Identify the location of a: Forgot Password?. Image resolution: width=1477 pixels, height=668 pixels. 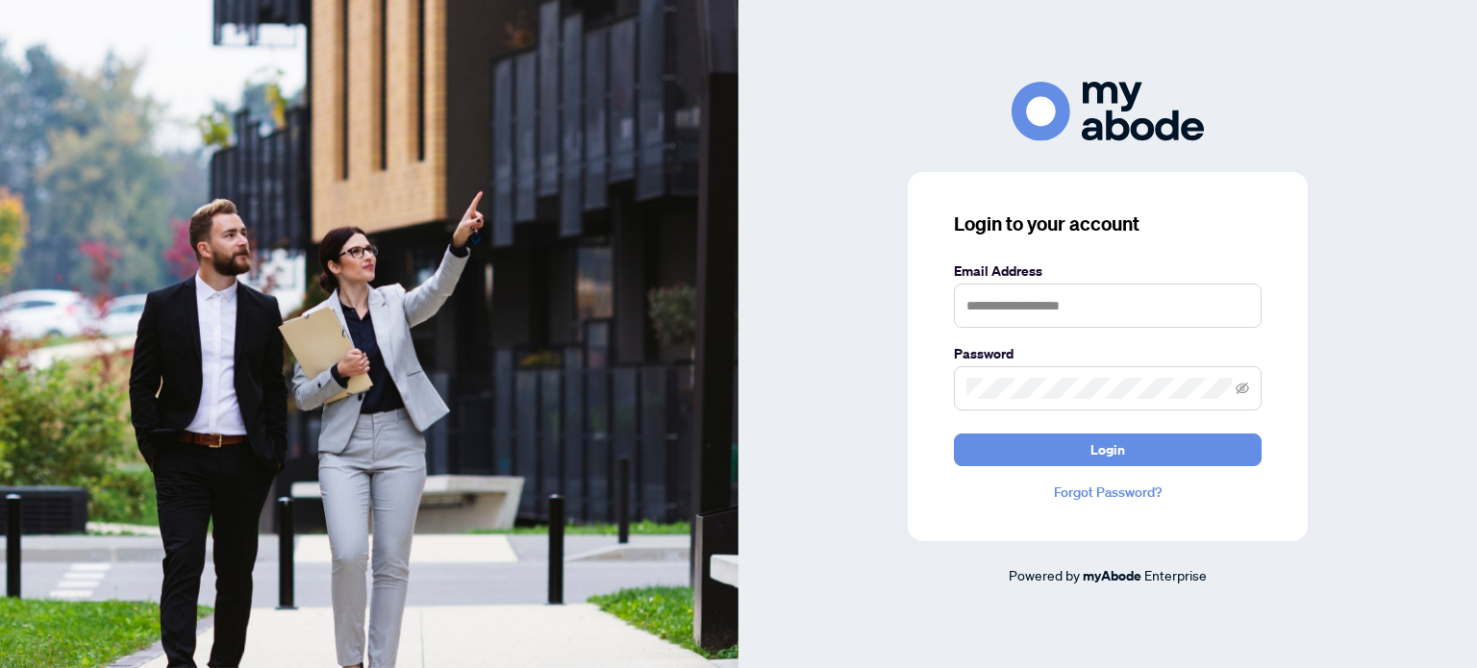
(1108, 492).